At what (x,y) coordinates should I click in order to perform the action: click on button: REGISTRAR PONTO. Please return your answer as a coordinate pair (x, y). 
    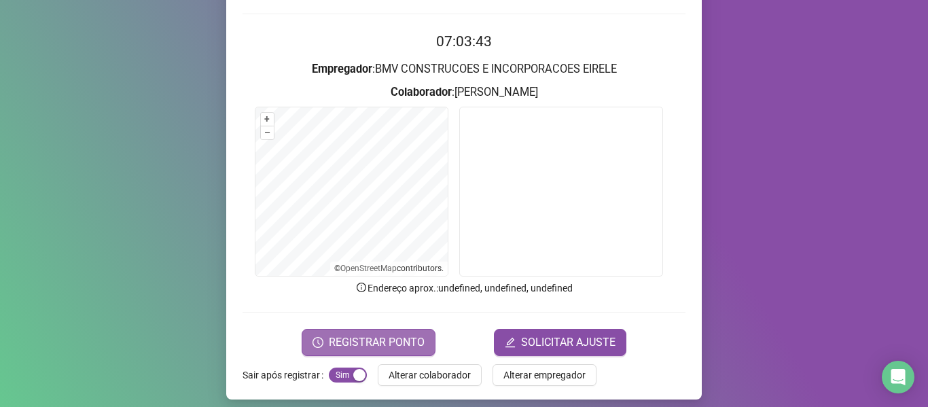
    Looking at the image, I should click on (368, 342).